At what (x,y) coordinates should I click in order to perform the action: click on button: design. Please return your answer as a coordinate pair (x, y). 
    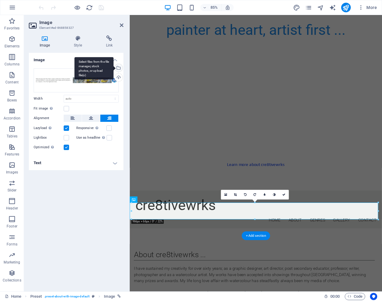
    Looking at the image, I should click on (297, 8).